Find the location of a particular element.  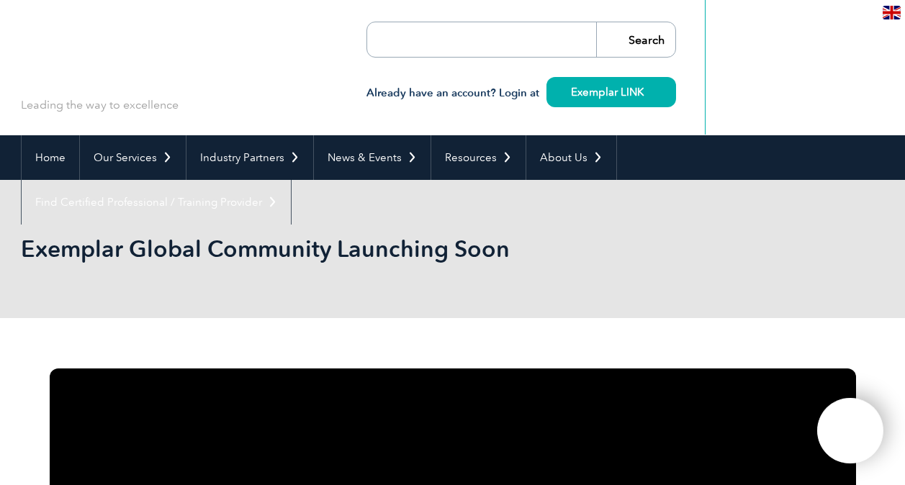

a: Our Services is located at coordinates (132, 158).